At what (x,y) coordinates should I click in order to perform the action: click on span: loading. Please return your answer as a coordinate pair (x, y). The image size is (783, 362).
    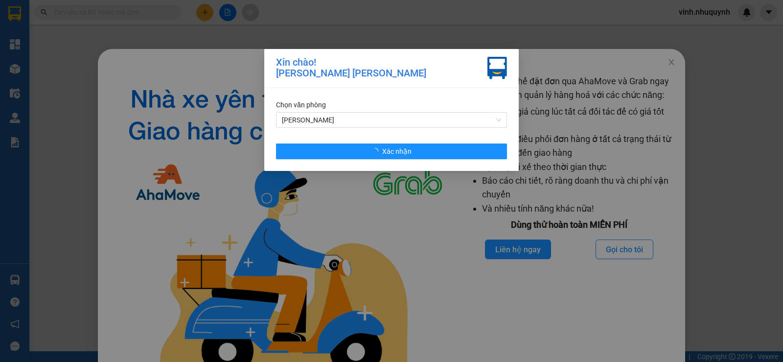
    Looking at the image, I should click on (377, 151).